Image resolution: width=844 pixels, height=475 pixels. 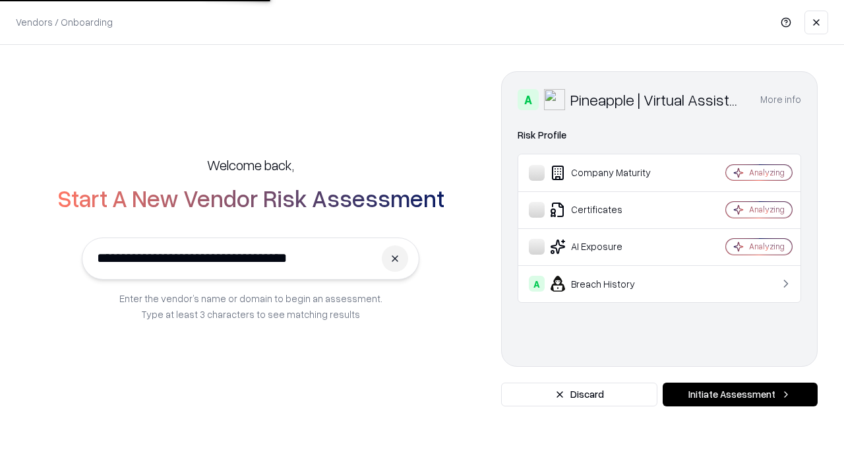 What do you see at coordinates (607, 284) in the screenshot?
I see `div: Breach History` at bounding box center [607, 284].